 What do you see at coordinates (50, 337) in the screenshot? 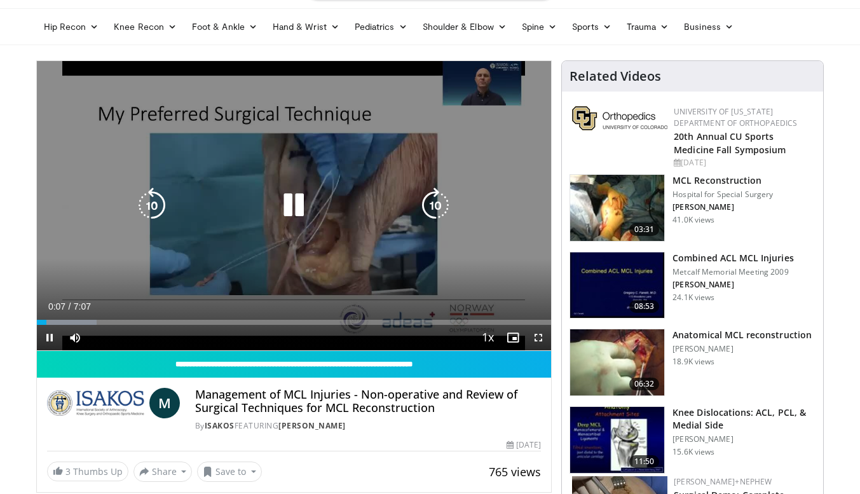
I see `button: Pause` at bounding box center [50, 337].